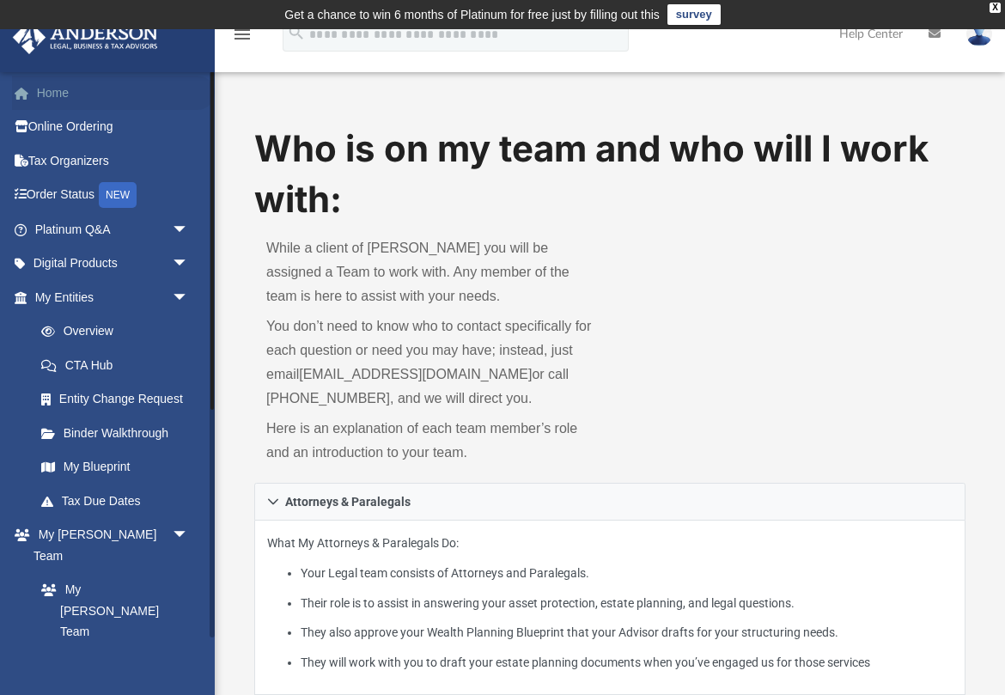 Image resolution: width=1005 pixels, height=695 pixels. What do you see at coordinates (626, 632) in the screenshot?
I see `li: They also approve your Wealth Planning Blueprint that your Advisor drafts for your structuring ne...` at bounding box center [626, 632].